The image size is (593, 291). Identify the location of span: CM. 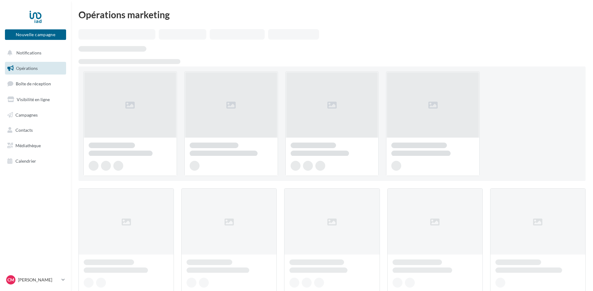
(11, 280).